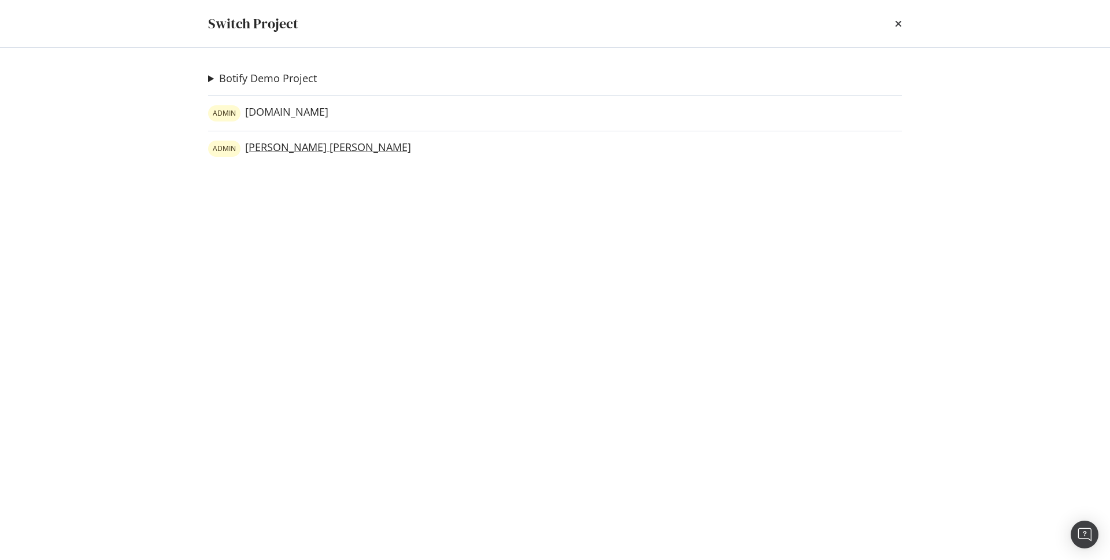 The width and height of the screenshot is (1110, 560). What do you see at coordinates (268, 78) in the screenshot?
I see `a: Botify Demo Project` at bounding box center [268, 78].